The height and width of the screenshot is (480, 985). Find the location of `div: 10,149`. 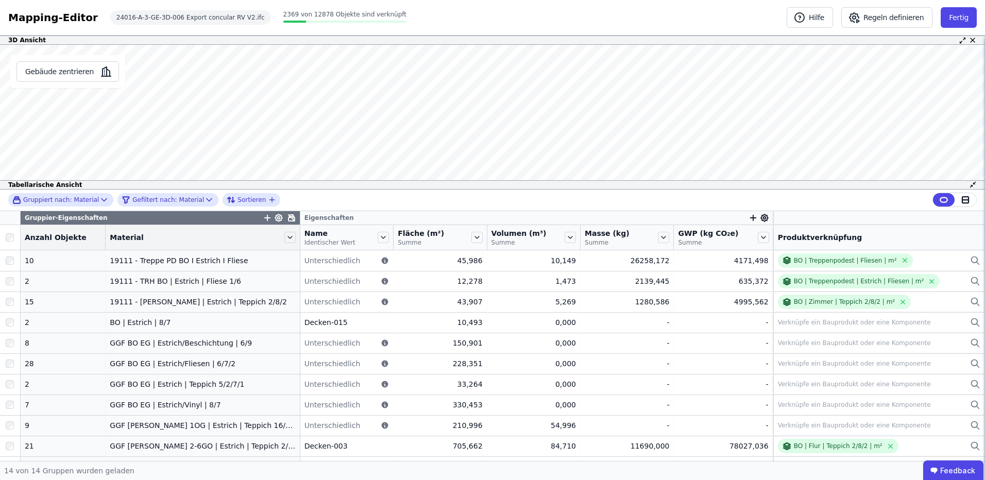

div: 10,149 is located at coordinates (534, 261).